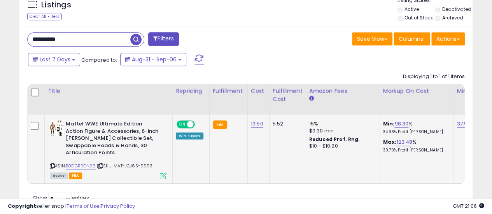  I want to click on div: Win BuyBox, so click(190, 136).